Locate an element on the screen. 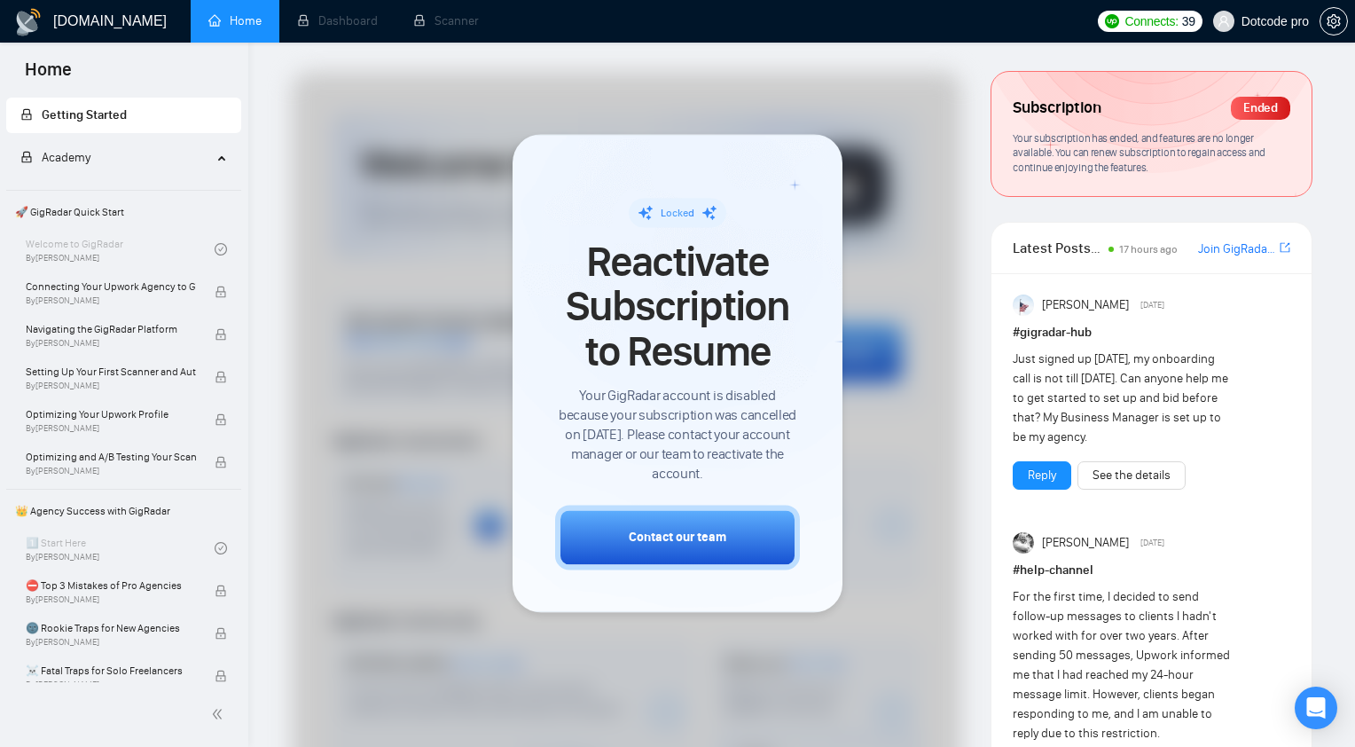 The image size is (1355, 747). span: Optimizing Your Upwork Profile is located at coordinates (111, 414).